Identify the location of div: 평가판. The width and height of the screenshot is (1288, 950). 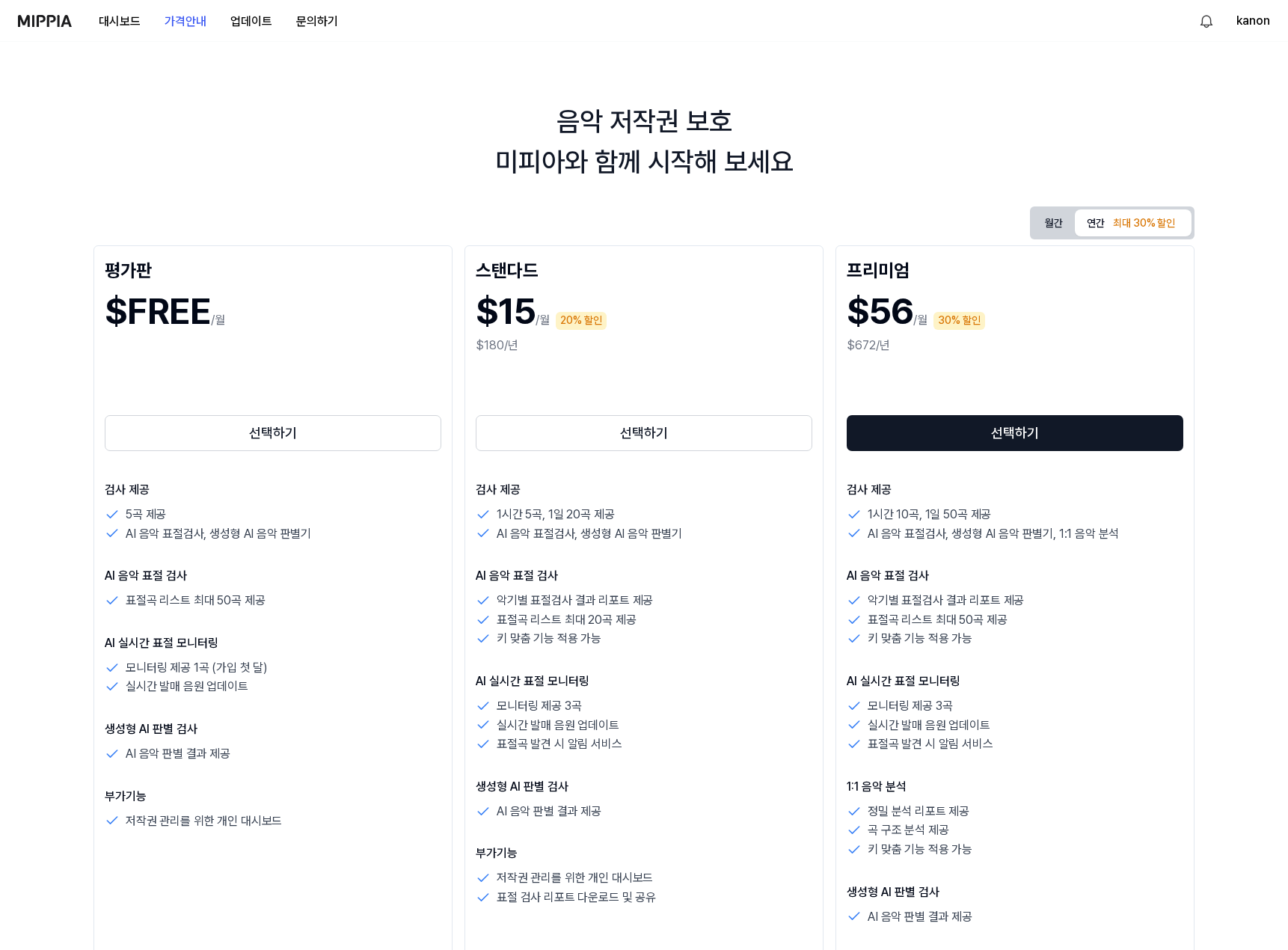
(273, 269).